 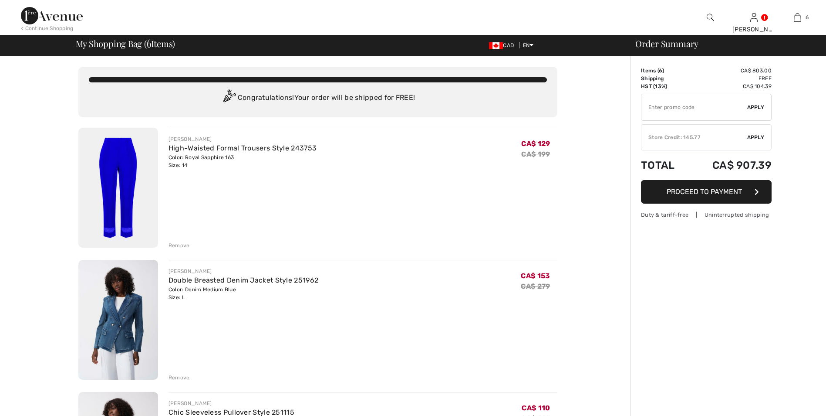 What do you see at coordinates (244, 280) in the screenshot?
I see `a: Double Breasted Denim Jacket Style 251962` at bounding box center [244, 280].